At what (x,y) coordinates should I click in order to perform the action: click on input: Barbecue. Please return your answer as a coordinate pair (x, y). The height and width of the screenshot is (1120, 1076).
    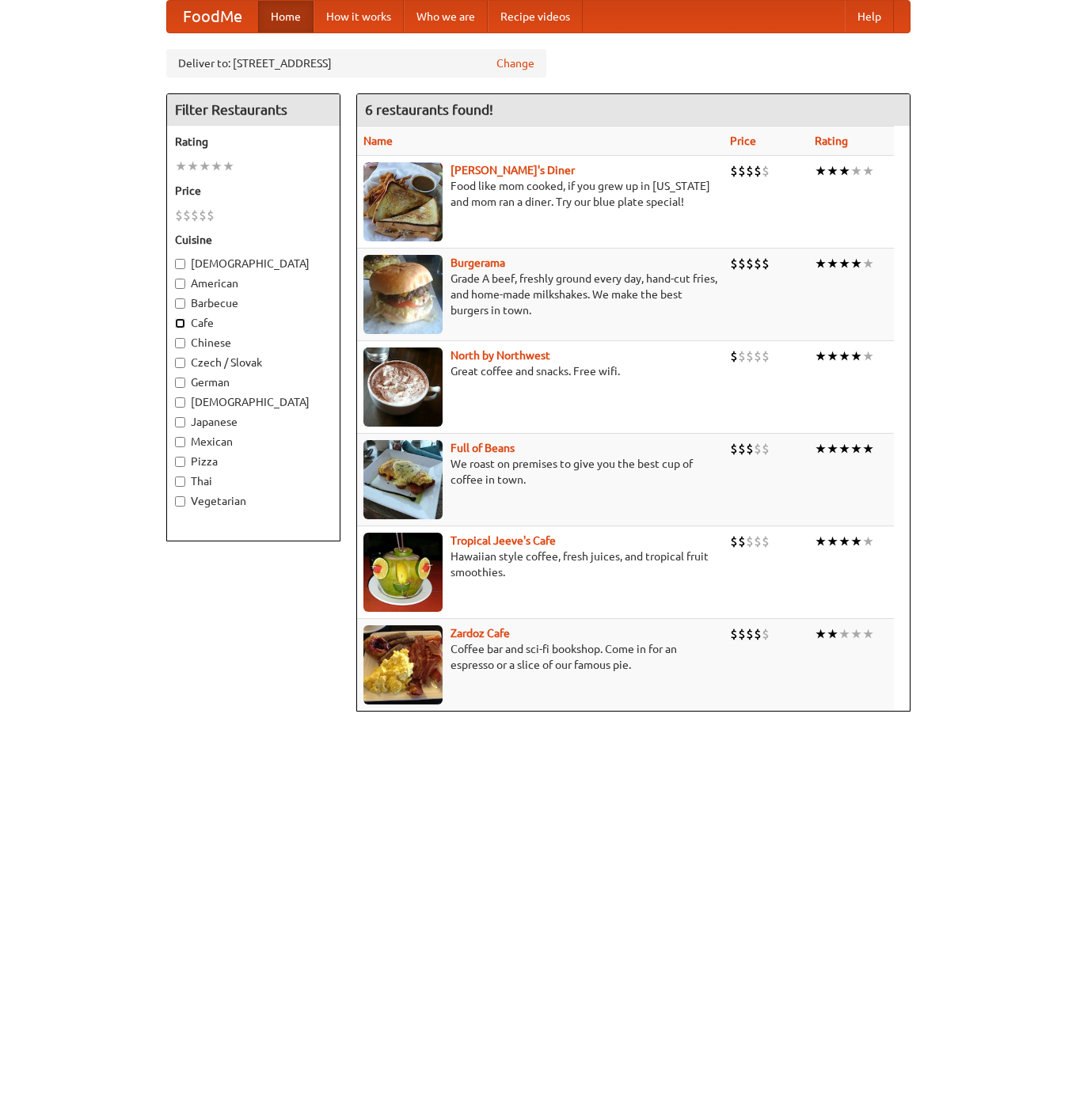
    Looking at the image, I should click on (179, 303).